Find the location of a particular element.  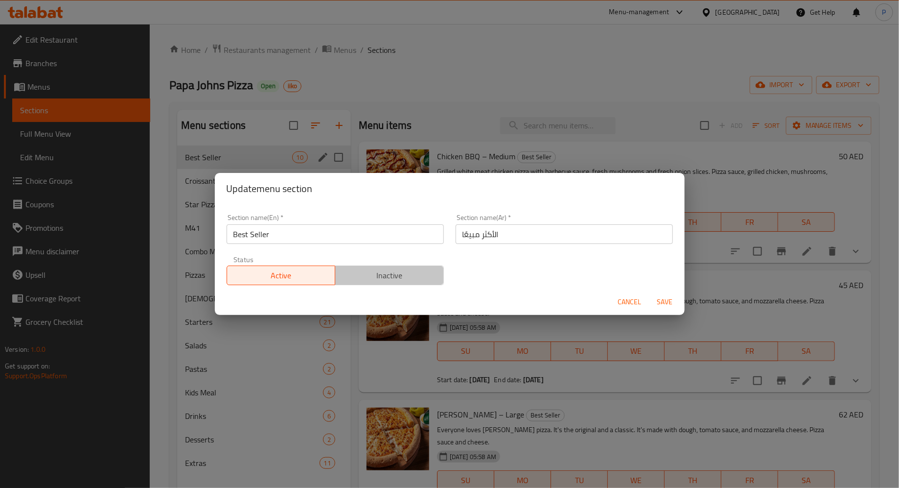

button: Inactive is located at coordinates (389, 275).